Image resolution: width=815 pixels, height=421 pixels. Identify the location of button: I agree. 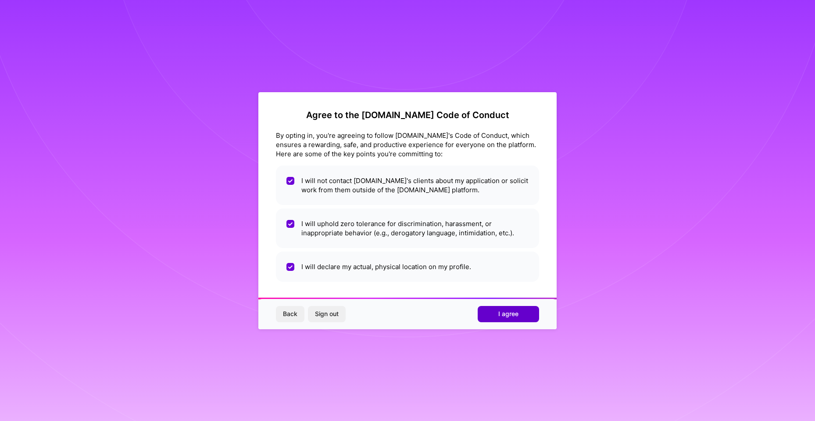
(509, 314).